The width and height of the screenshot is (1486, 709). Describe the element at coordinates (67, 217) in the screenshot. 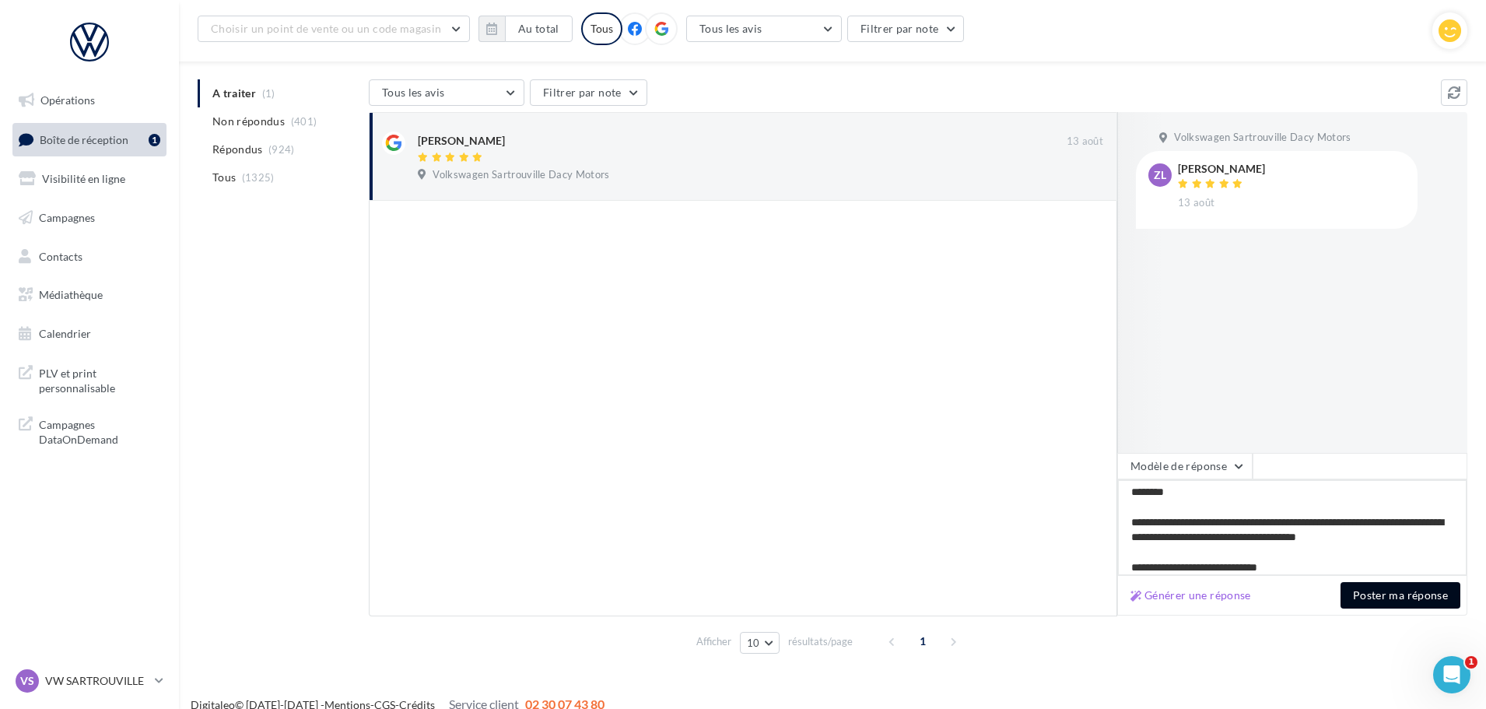

I see `span: Campagnes` at that location.